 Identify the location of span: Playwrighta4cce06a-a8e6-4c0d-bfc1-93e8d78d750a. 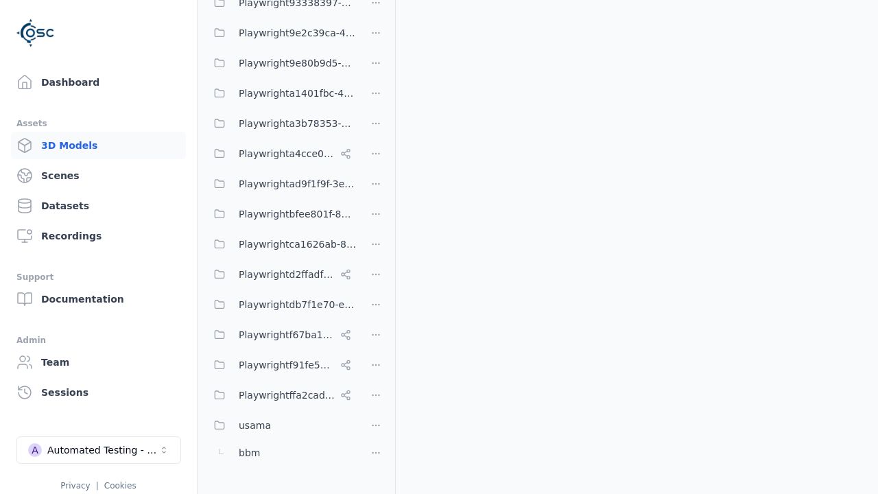
(287, 154).